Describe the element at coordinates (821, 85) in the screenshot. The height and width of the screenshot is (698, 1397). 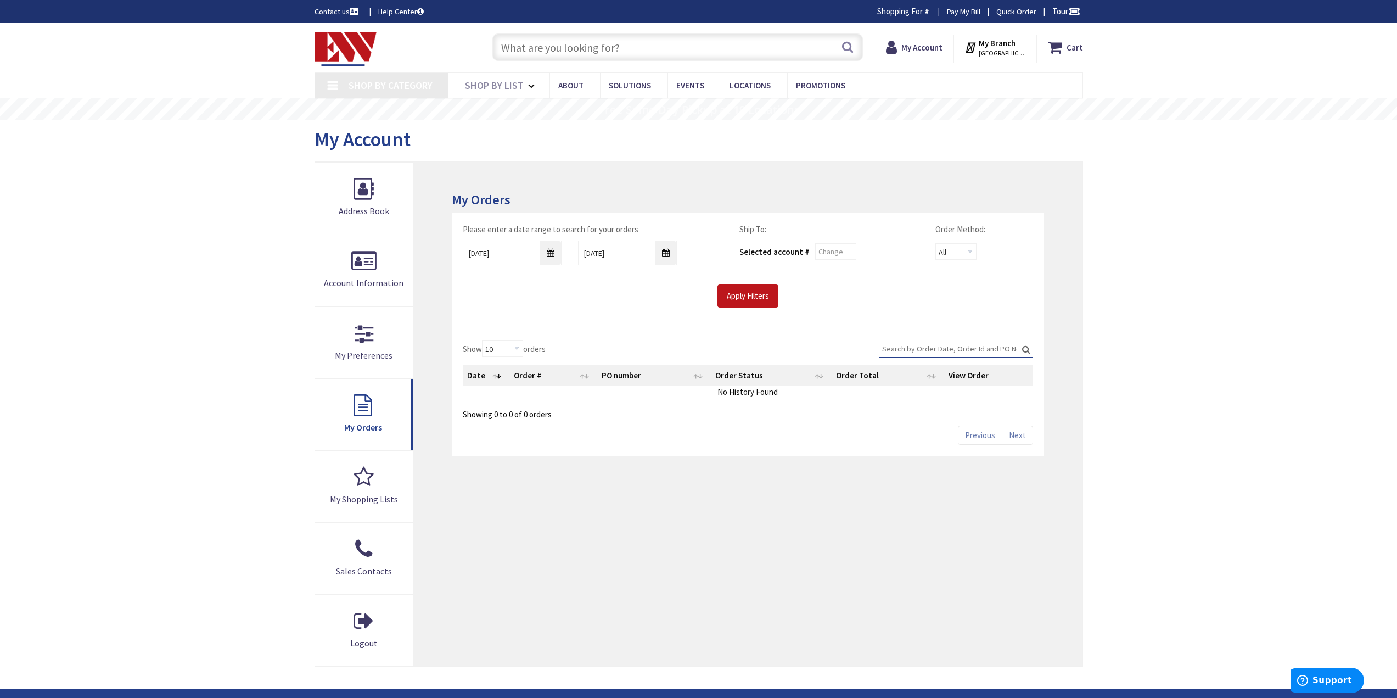
I see `span: Promotions` at that location.